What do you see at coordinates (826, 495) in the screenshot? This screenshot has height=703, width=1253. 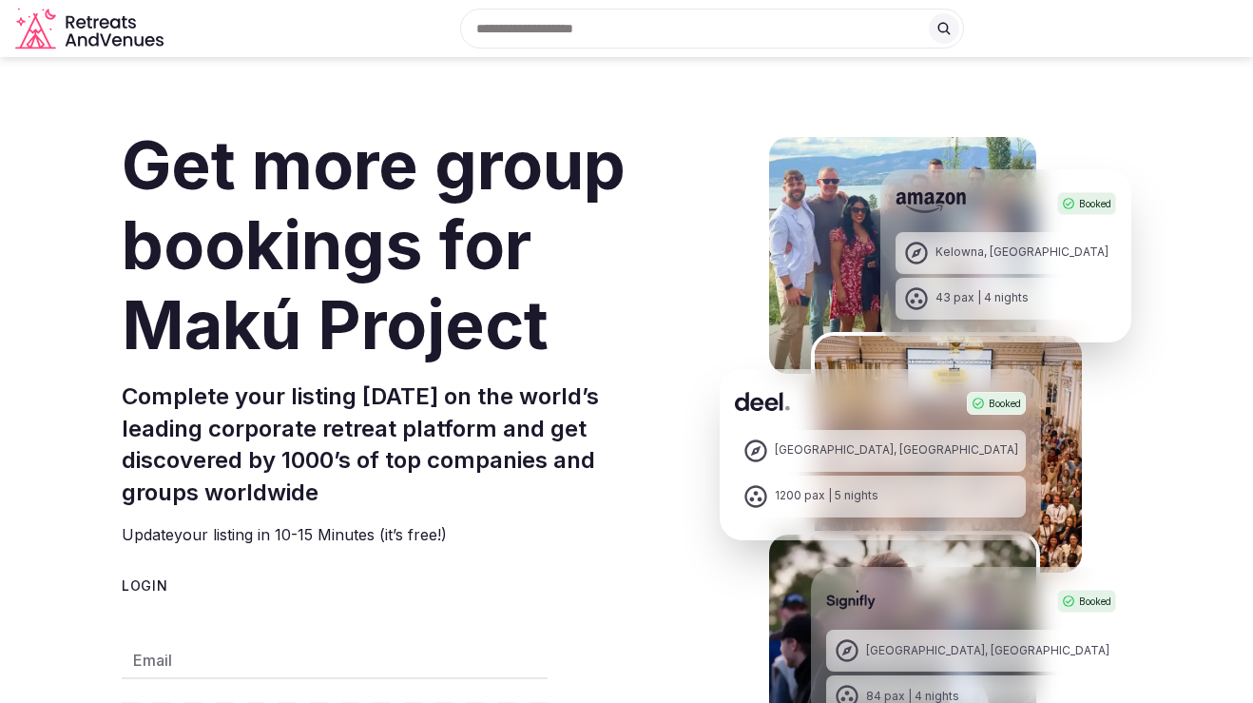 I see `div: 1200 pax | 5 nights` at bounding box center [826, 495].